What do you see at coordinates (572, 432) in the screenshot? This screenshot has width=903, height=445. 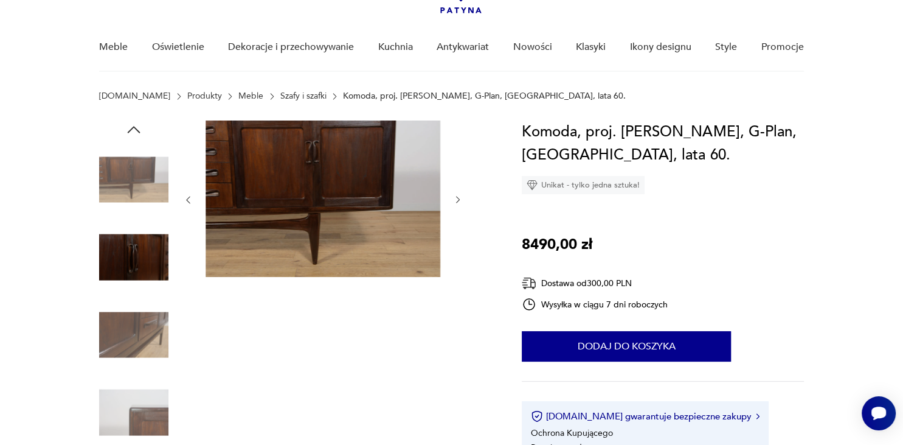 I see `li: Ochrona Kupującego` at bounding box center [572, 432].